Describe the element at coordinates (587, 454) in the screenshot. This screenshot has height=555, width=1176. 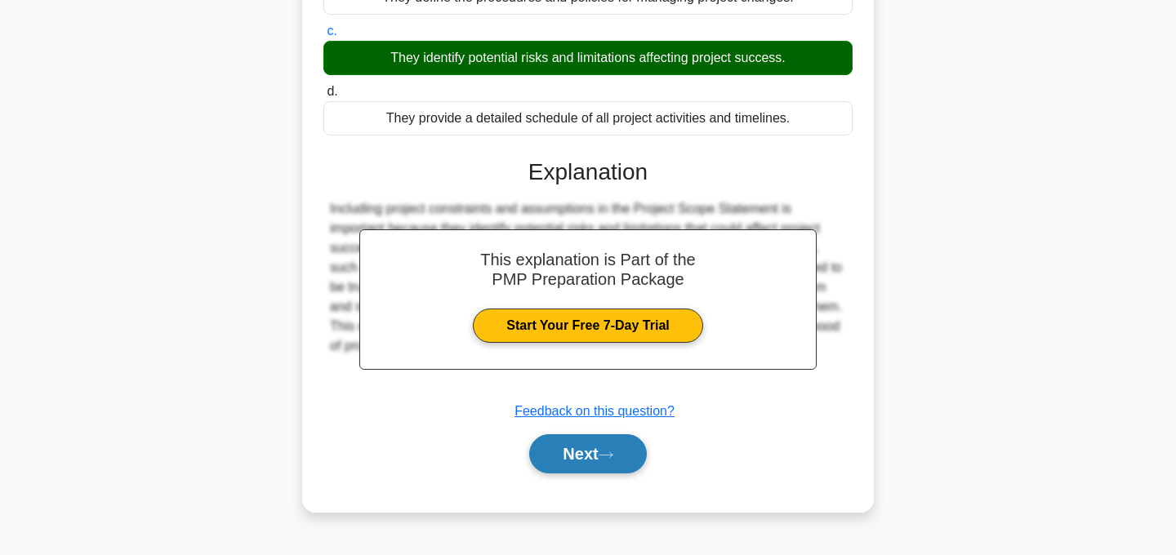
I see `button: Next` at that location.